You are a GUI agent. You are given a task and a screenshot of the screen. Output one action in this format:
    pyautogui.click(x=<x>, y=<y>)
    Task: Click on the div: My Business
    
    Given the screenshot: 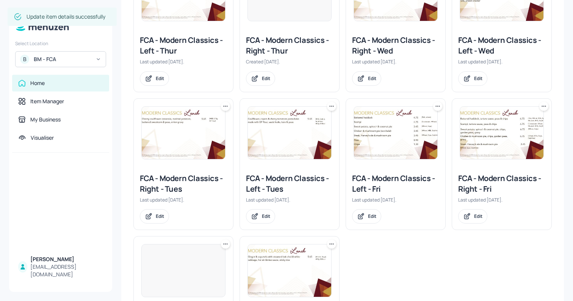 What is the action you would take?
    pyautogui.click(x=45, y=119)
    